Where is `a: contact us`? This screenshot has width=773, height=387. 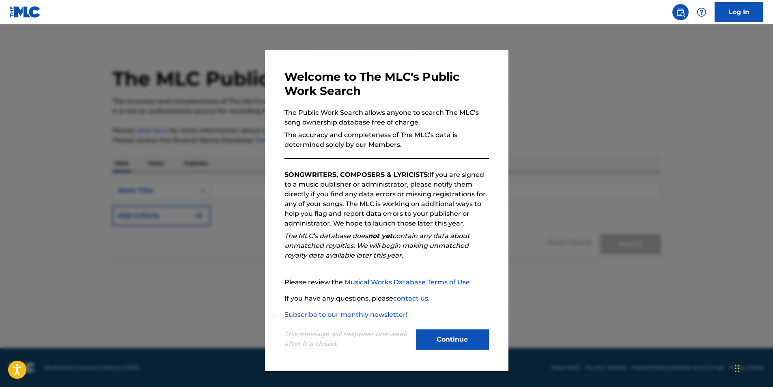
a: contact us is located at coordinates (411, 298).